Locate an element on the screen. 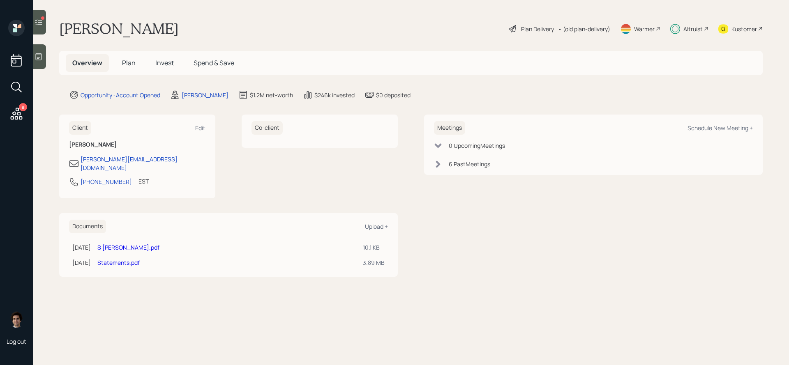  span: Overview is located at coordinates (87, 63).